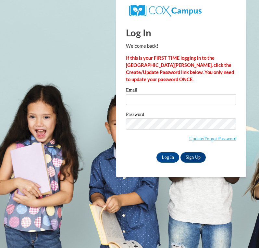  Describe the element at coordinates (181, 32) in the screenshot. I see `h1: Log In` at that location.